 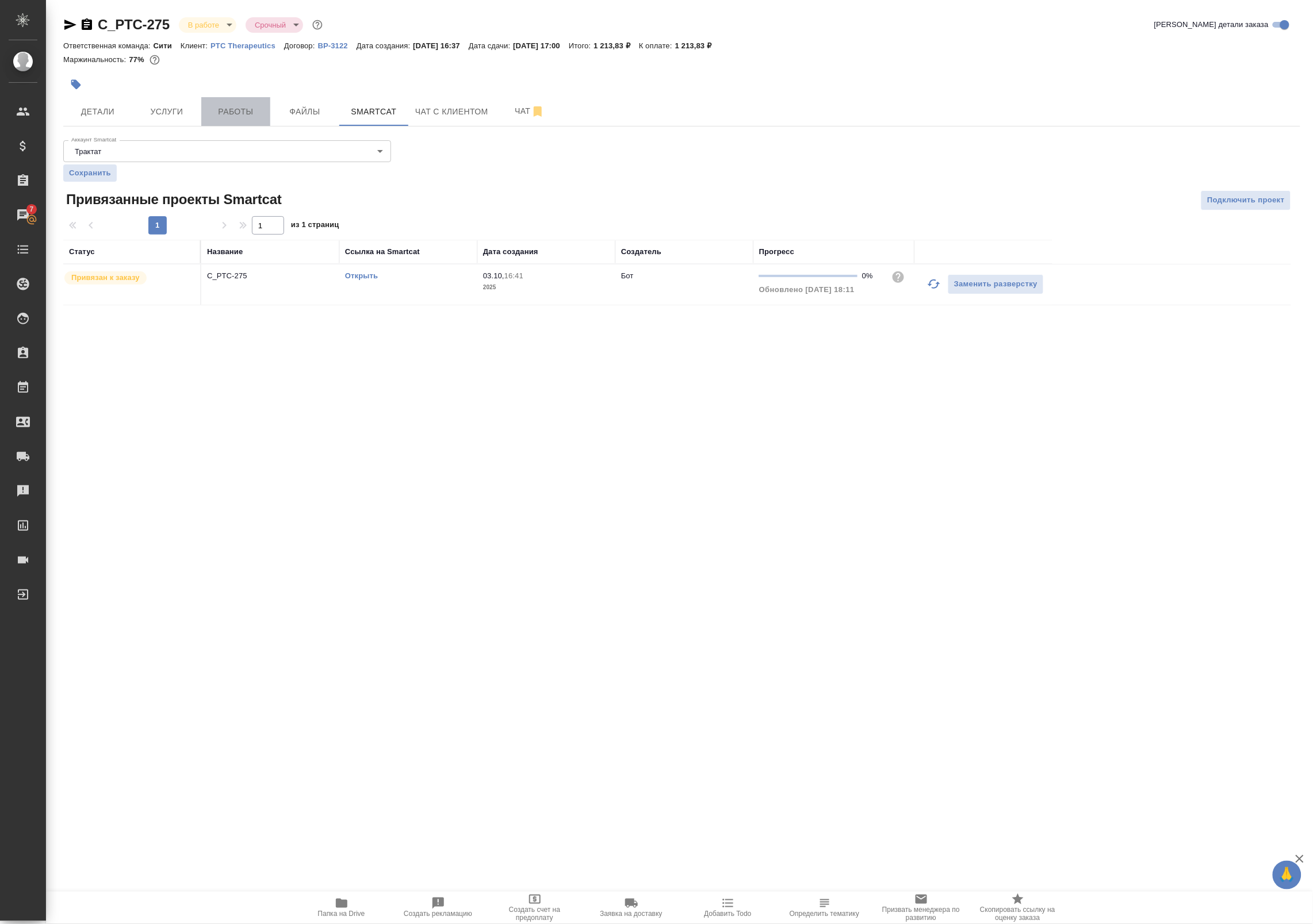 I want to click on div: Дата создания, so click(x=511, y=252).